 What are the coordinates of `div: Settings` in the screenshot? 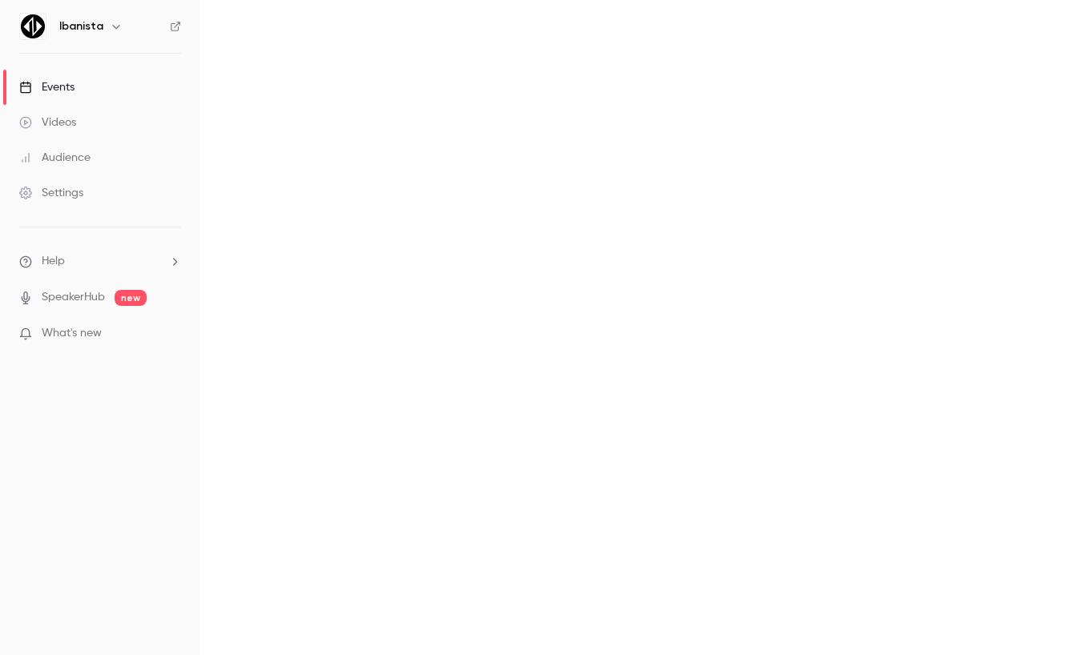 It's located at (51, 193).